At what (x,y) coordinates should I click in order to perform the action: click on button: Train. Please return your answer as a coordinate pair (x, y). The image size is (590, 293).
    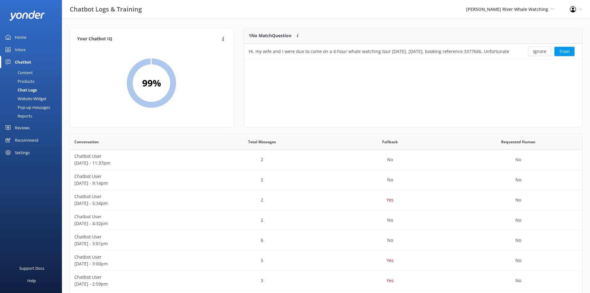
    Looking at the image, I should click on (564, 51).